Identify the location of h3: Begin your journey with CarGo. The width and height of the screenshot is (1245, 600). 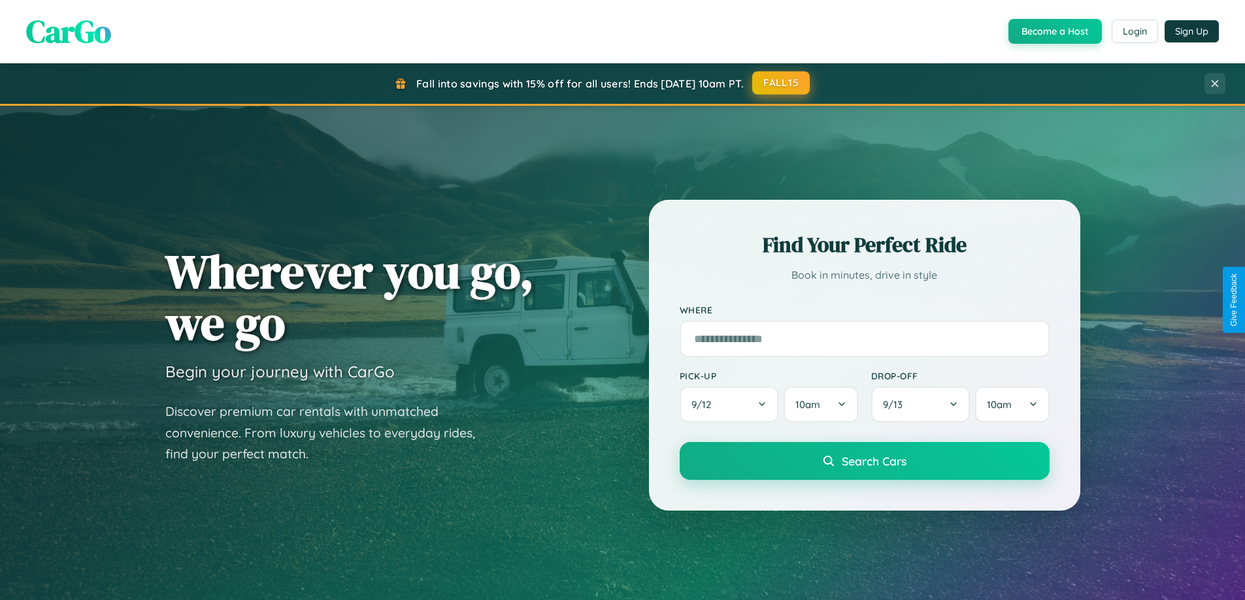
(280, 372).